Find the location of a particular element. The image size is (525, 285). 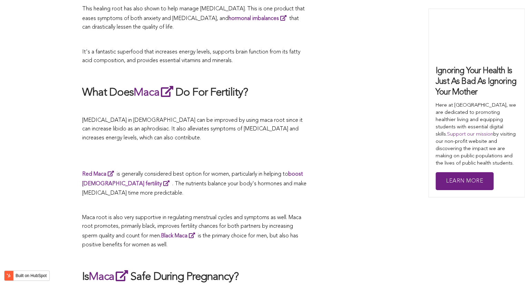

label: Built on HubSpot is located at coordinates (31, 276).